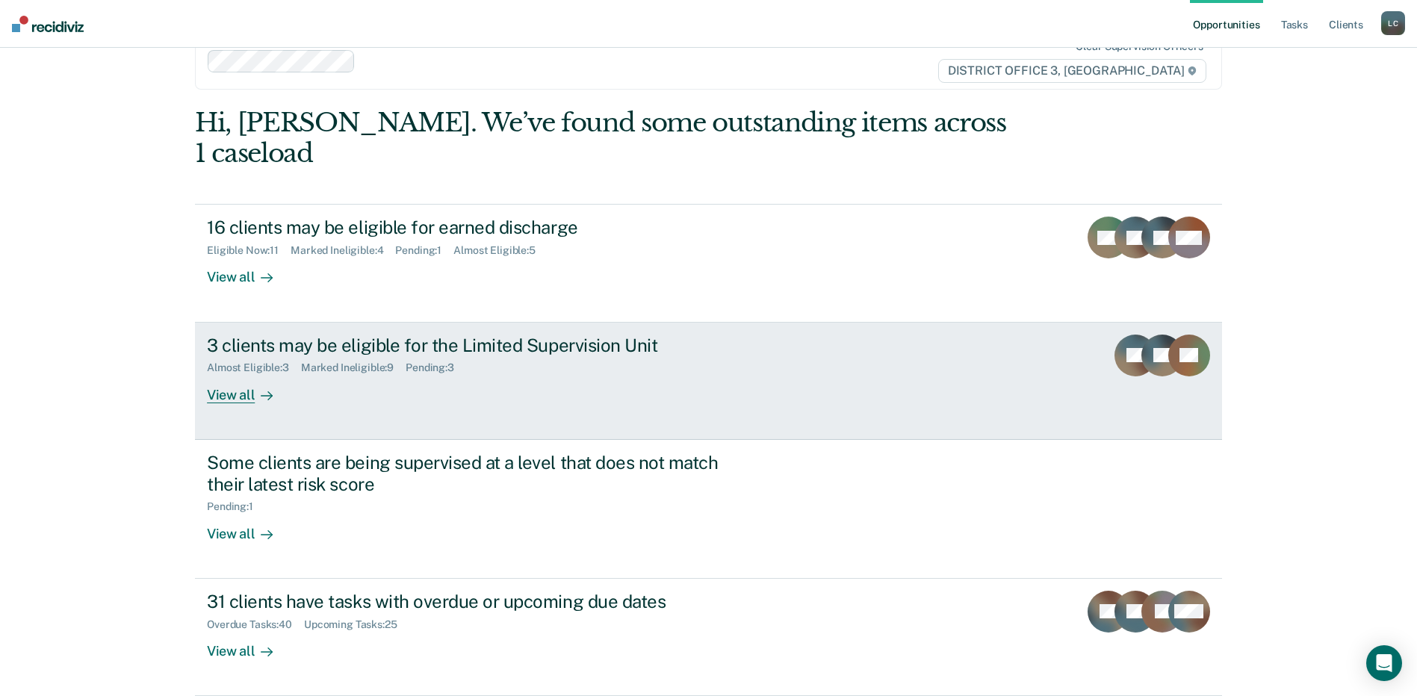  Describe the element at coordinates (353, 368) in the screenshot. I see `div: Marked Ineligible : 9` at that location.